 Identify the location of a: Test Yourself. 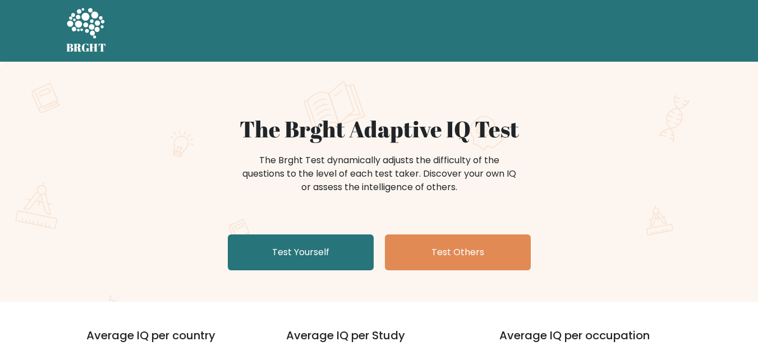
(301, 252).